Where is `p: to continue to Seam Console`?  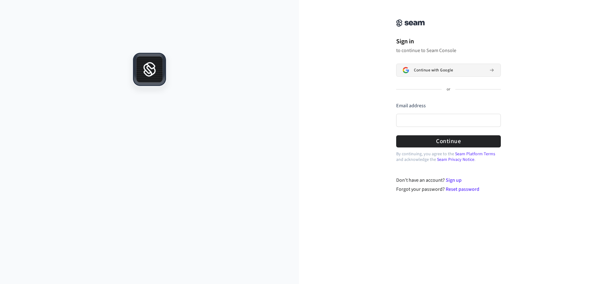 p: to continue to Seam Console is located at coordinates (448, 50).